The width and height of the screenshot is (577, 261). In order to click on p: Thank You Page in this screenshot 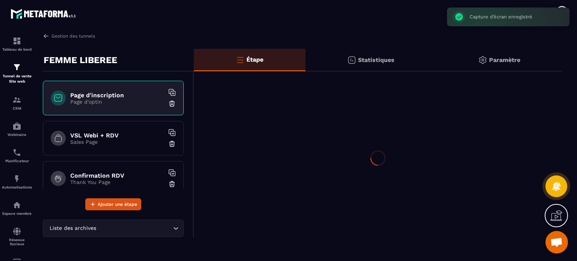, I will do `click(117, 182)`.